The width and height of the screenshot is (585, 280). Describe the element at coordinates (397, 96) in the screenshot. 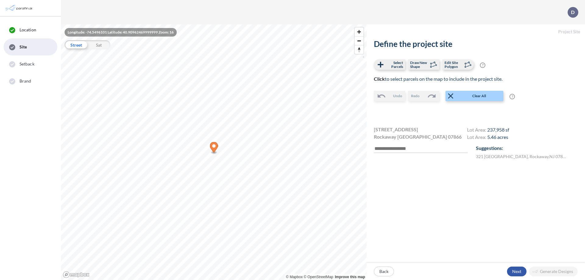

I see `span: Undo` at that location.